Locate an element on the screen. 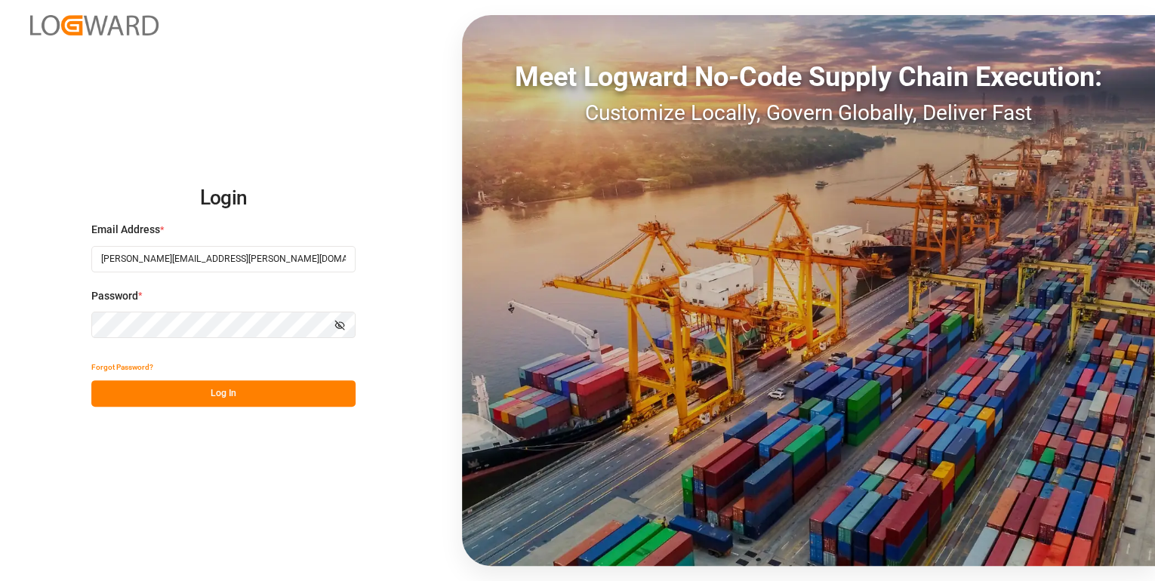 The image size is (1155, 581). span: Email Address is located at coordinates (125, 230).